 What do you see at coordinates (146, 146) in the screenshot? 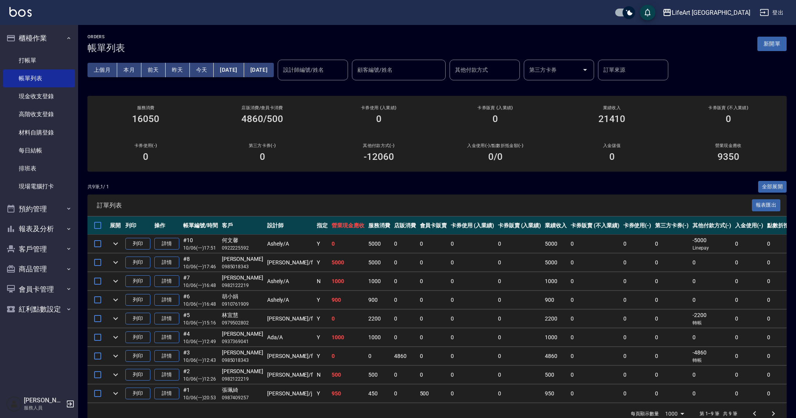
I see `h2: 卡券使用(-)` at bounding box center [146, 146].